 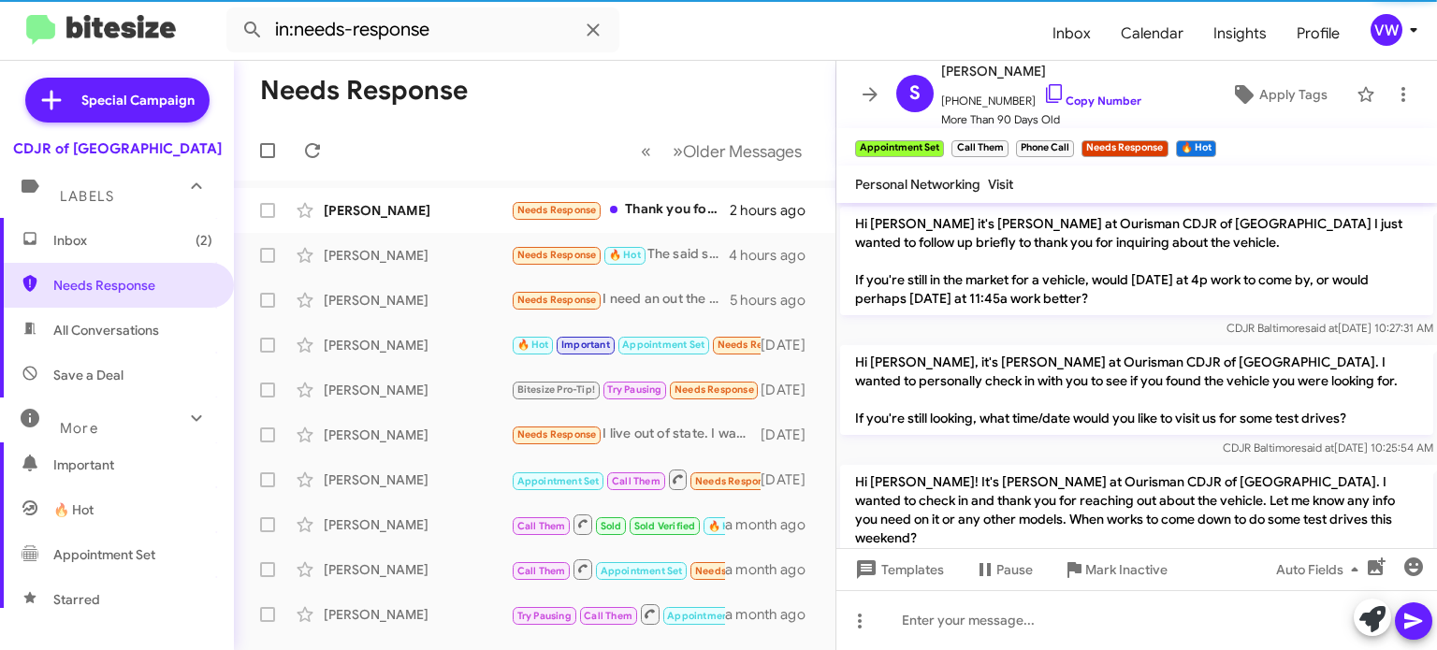 What do you see at coordinates (1385, 30) in the screenshot?
I see `button: vw` at bounding box center [1385, 30].